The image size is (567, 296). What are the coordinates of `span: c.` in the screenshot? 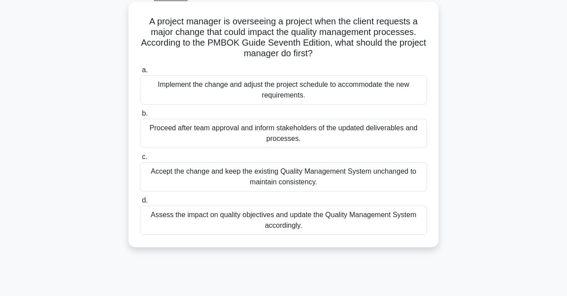 It's located at (144, 156).